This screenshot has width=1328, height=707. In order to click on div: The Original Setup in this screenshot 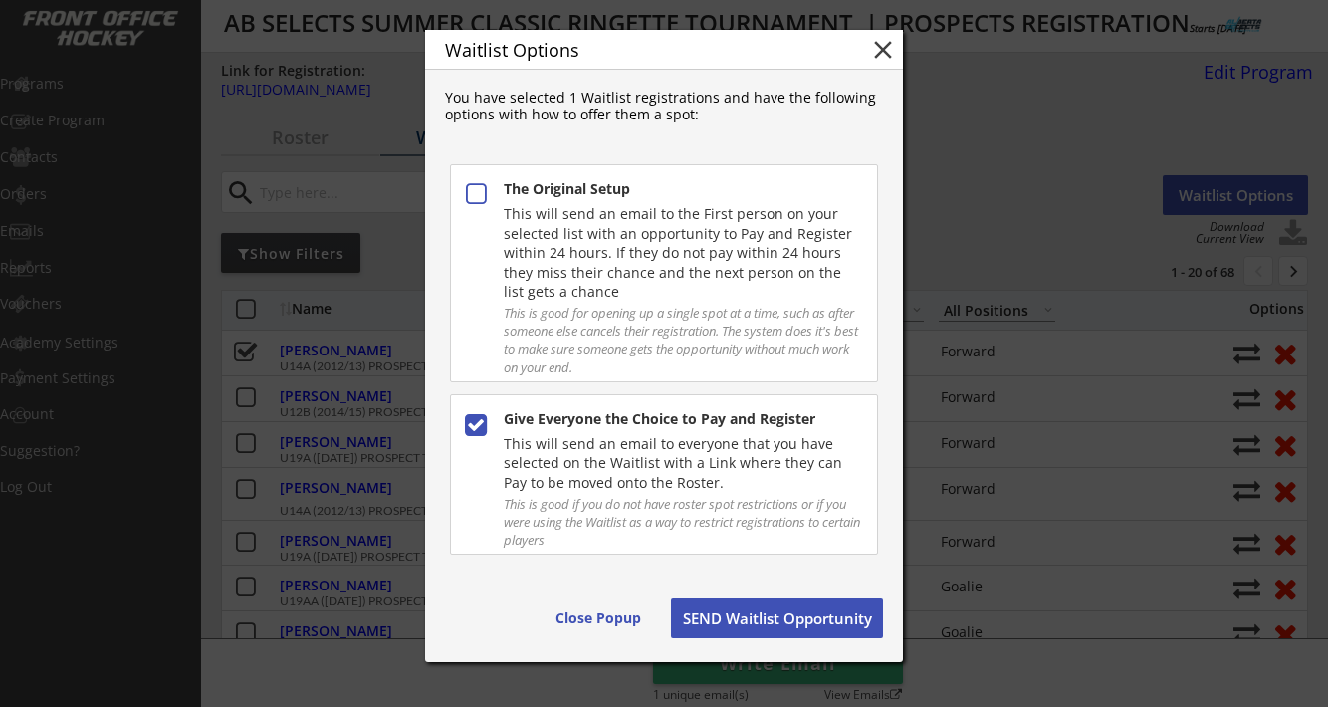, I will do `click(682, 189)`.